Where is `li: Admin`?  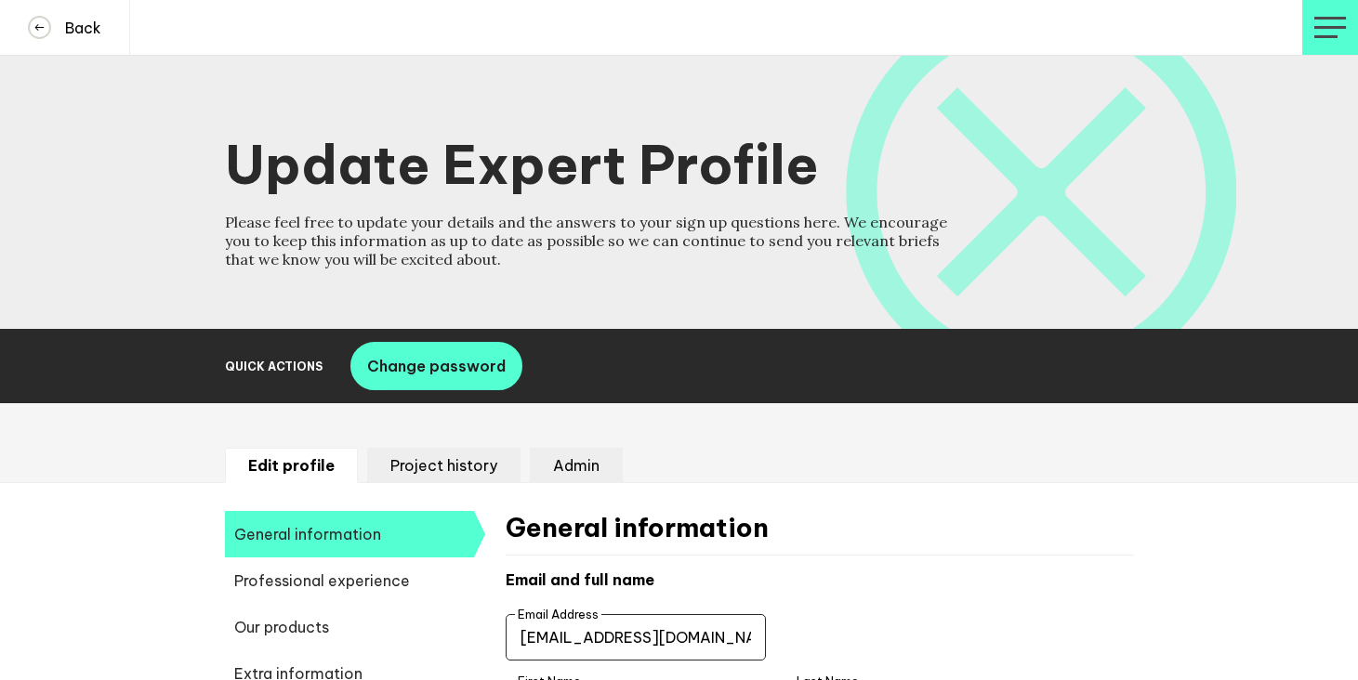
li: Admin is located at coordinates (576, 466).